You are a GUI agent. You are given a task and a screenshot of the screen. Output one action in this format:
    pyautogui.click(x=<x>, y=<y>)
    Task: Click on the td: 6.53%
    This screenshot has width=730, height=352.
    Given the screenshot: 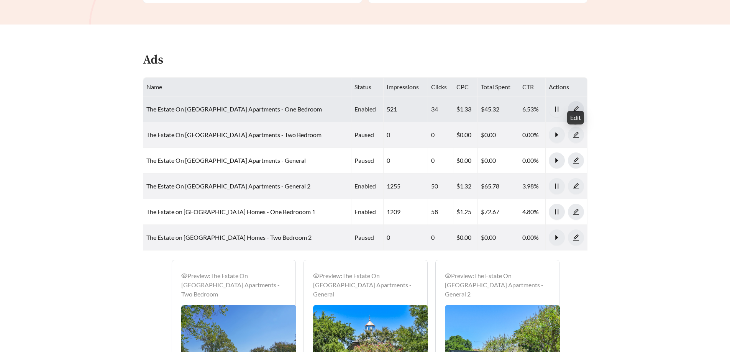 What is the action you would take?
    pyautogui.click(x=532, y=109)
    